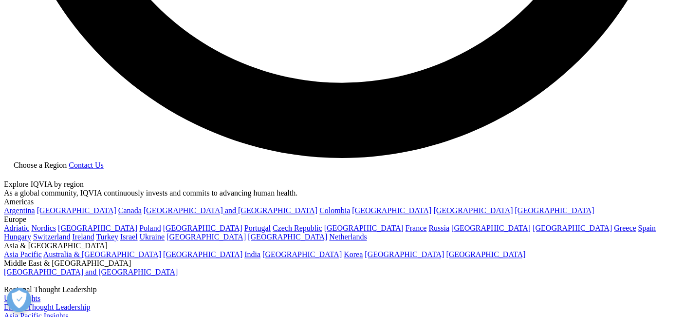 Image resolution: width=684 pixels, height=317 pixels. Describe the element at coordinates (17, 227) in the screenshot. I see `a: Adriatic` at that location.